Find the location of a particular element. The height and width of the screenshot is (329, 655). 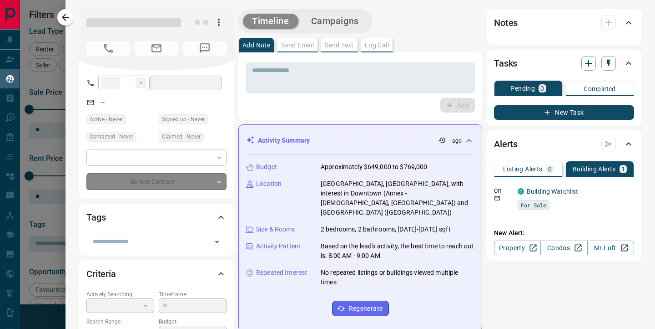

p: New Alert: is located at coordinates (564, 233).